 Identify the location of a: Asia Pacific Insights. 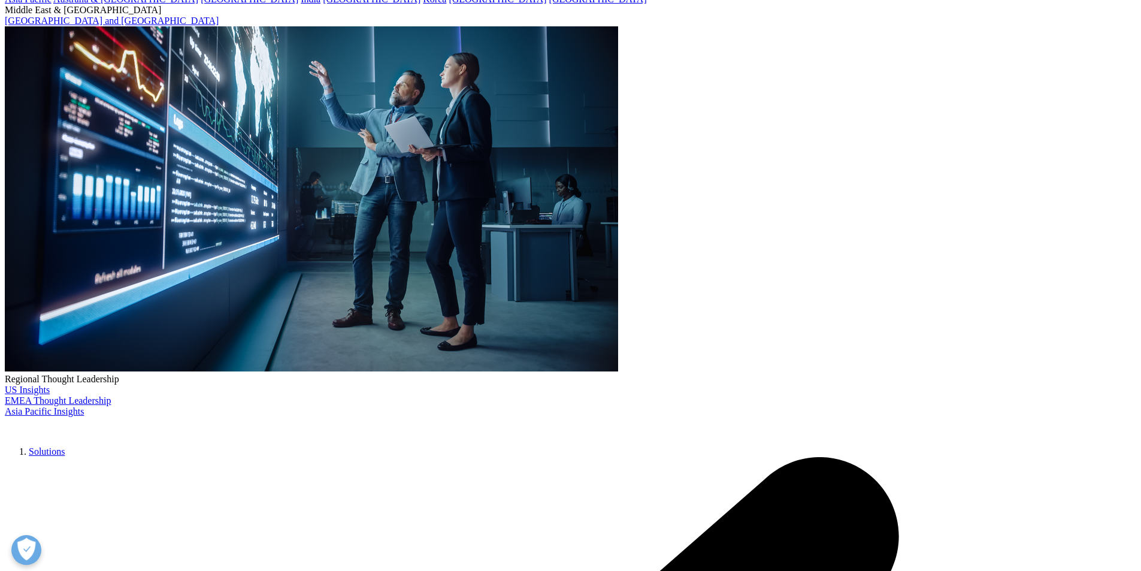
(44, 411).